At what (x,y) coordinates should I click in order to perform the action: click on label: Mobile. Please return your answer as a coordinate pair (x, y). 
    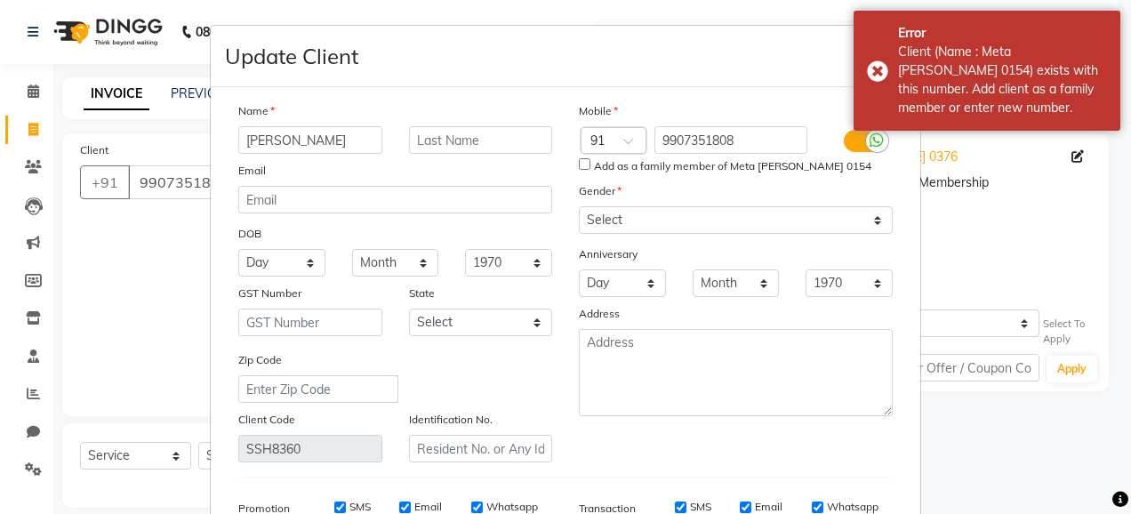
    Looking at the image, I should click on (598, 111).